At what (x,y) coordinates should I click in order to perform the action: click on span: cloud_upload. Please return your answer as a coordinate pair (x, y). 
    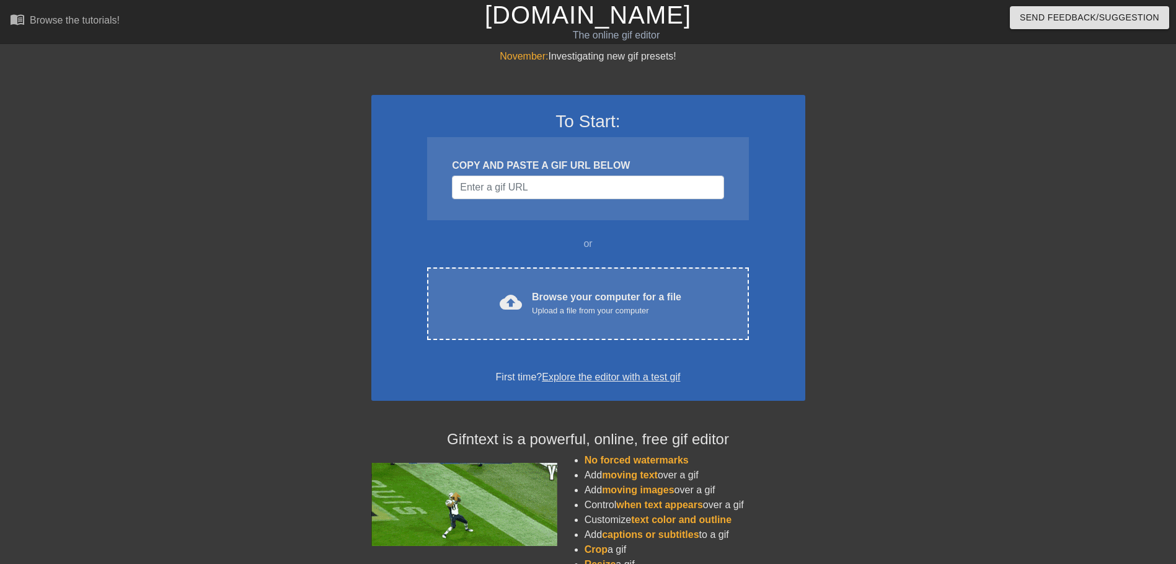
    Looking at the image, I should click on (511, 302).